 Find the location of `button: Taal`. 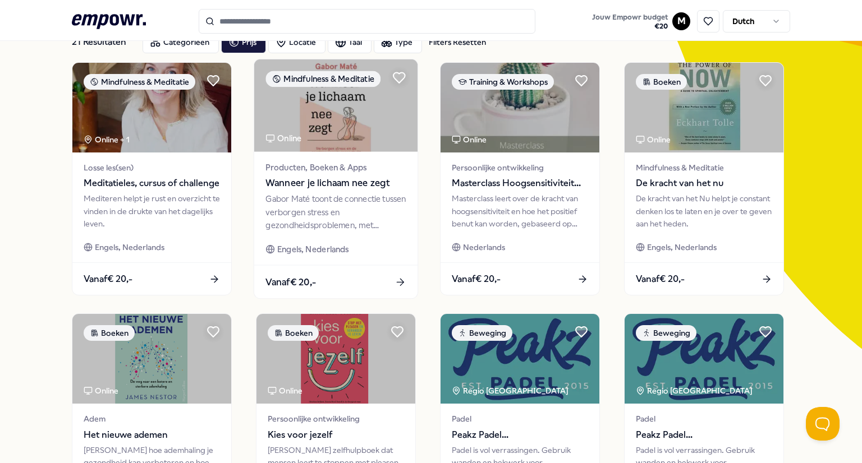

button: Taal is located at coordinates (350, 42).